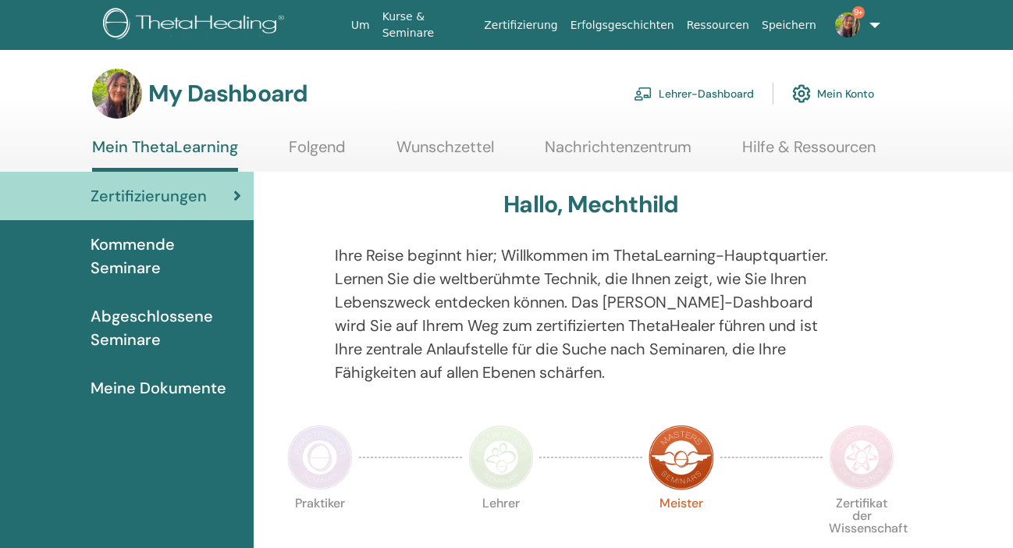 Image resolution: width=1013 pixels, height=548 pixels. I want to click on p: Ihre Reise beginnt hier; Willkommen im ThetaLearning-Hauptquartier. Lernen Sie die weltberühmte T..., so click(591, 314).